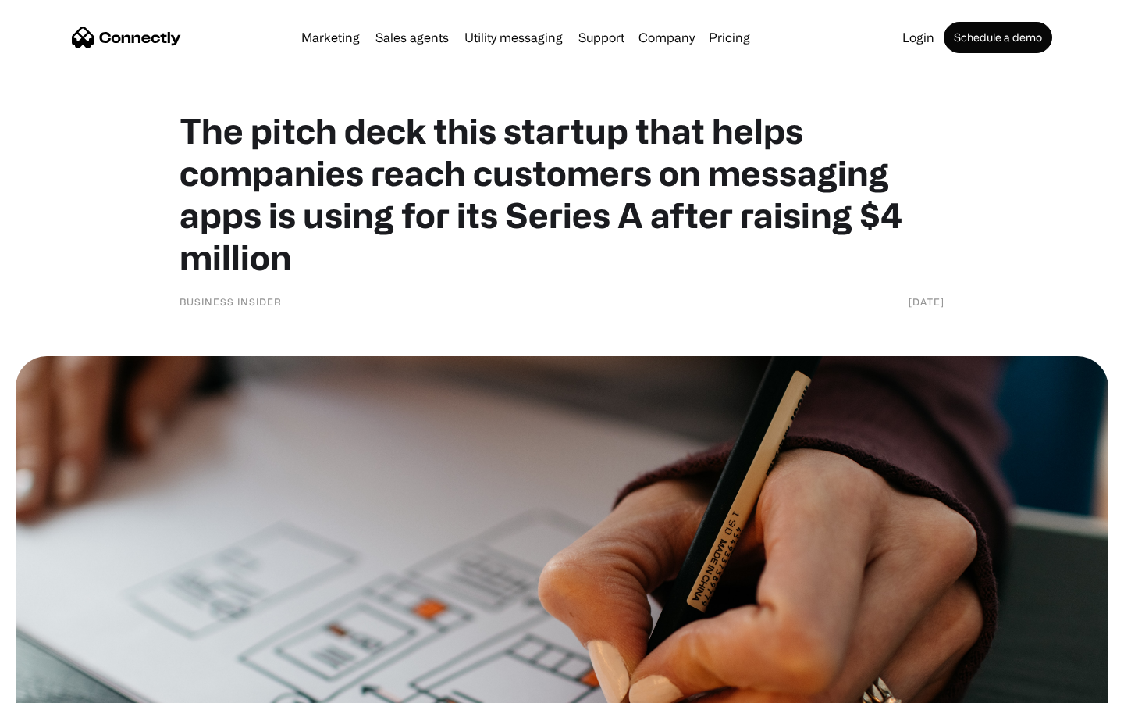  Describe the element at coordinates (918, 37) in the screenshot. I see `a: Login` at that location.